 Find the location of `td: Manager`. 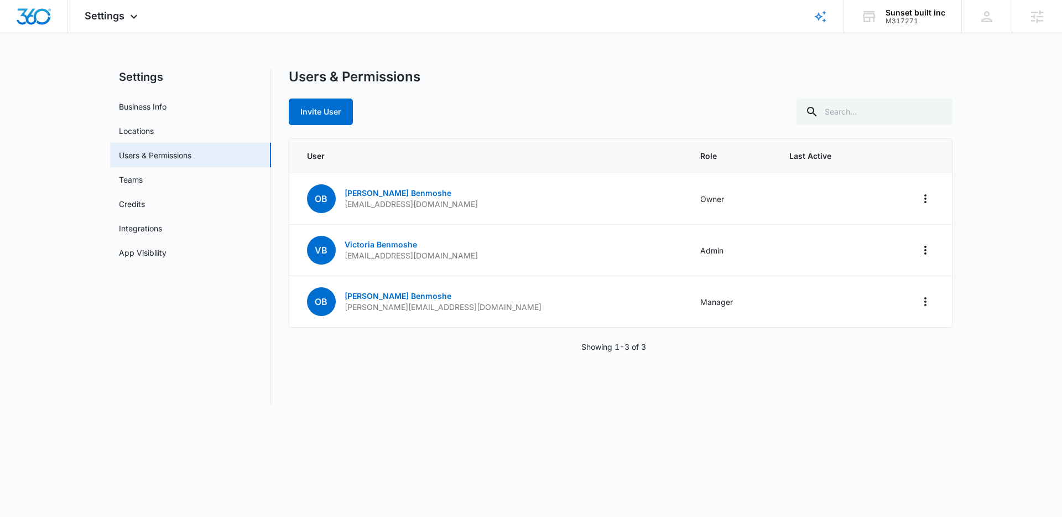

td: Manager is located at coordinates (732, 302).